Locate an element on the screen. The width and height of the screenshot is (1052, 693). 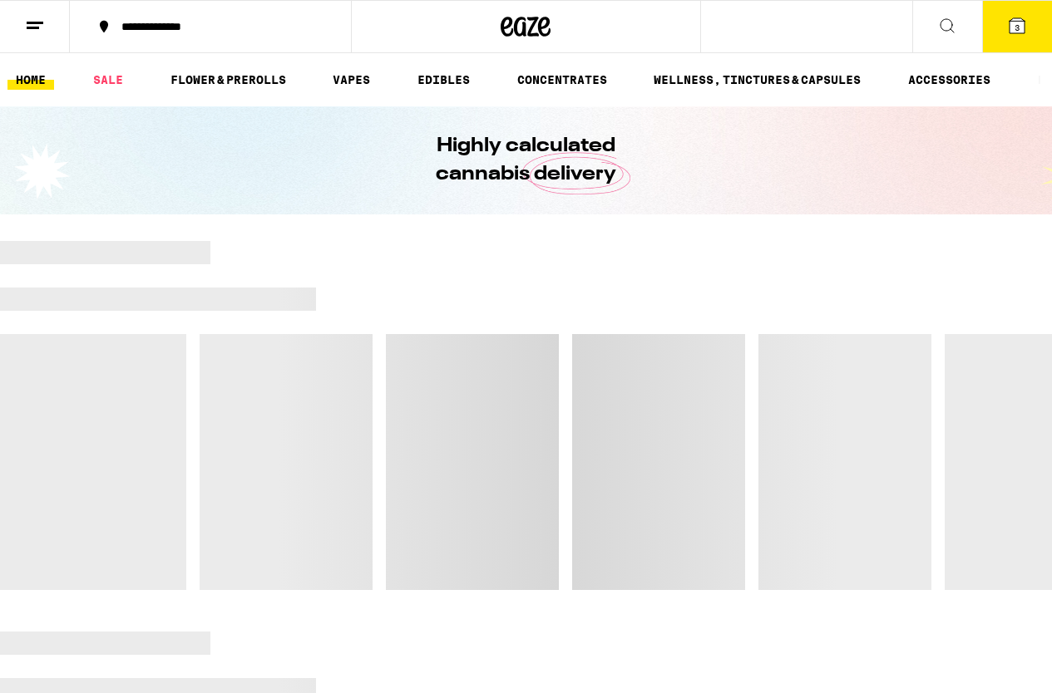
h1: Highly calculated cannabis delivery is located at coordinates (526, 160).